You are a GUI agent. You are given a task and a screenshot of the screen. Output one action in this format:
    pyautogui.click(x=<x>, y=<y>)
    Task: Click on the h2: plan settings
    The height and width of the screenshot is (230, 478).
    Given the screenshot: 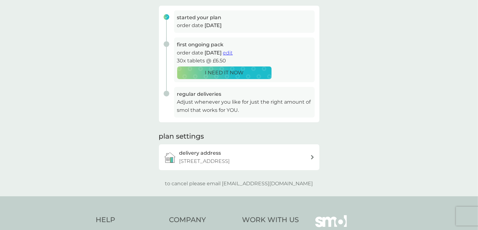 What is the action you would take?
    pyautogui.click(x=181, y=136)
    